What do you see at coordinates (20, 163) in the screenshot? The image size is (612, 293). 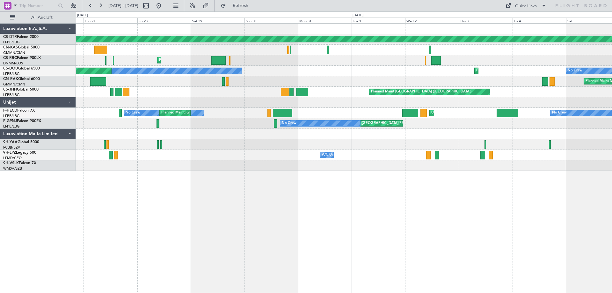 I see `a: 9H-VSLKFalcon 7X` at bounding box center [20, 163].